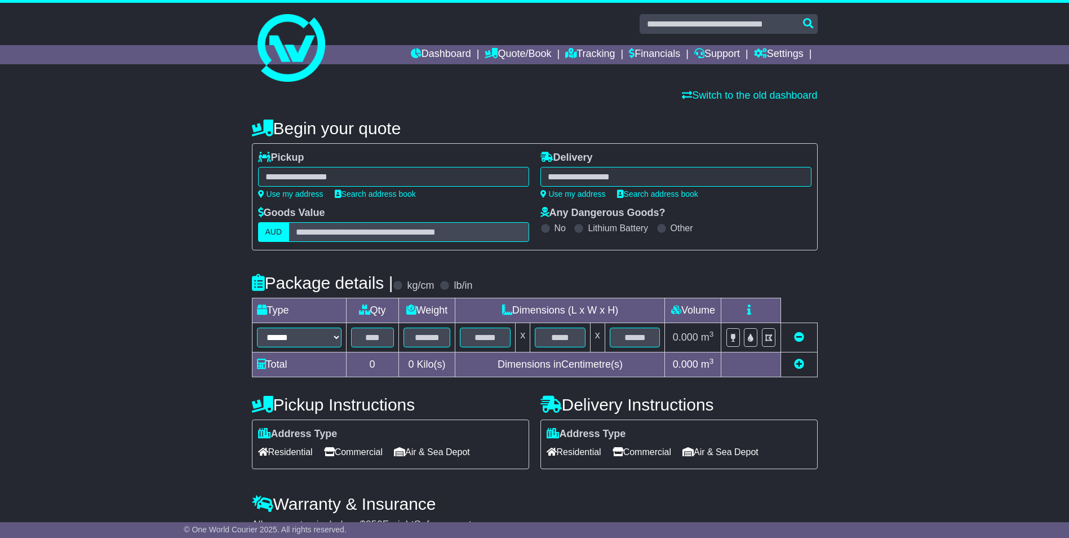 This screenshot has width=1069, height=538. What do you see at coordinates (799, 364) in the screenshot?
I see `a: Add new item` at bounding box center [799, 364].